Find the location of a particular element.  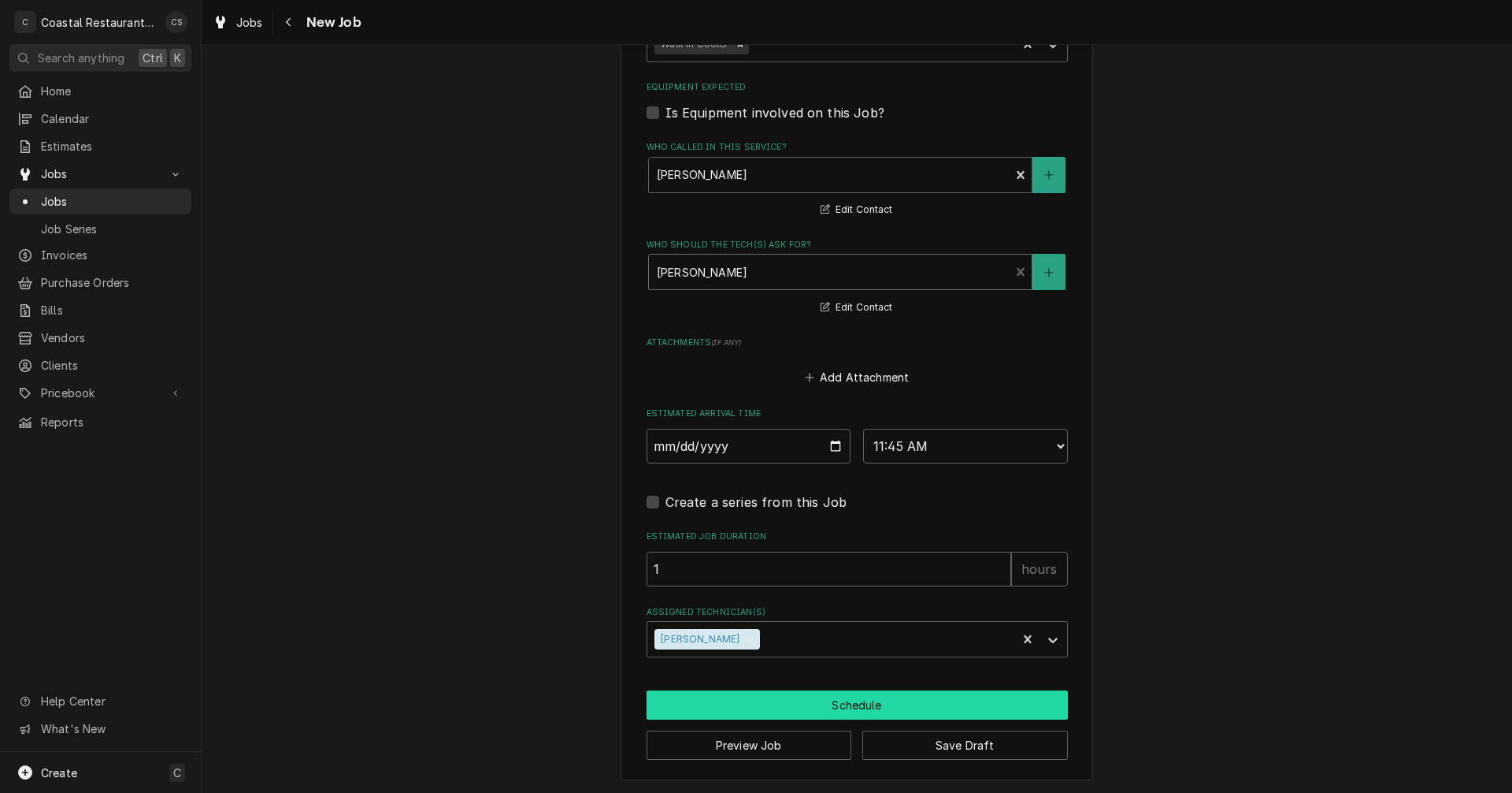

label: Who called in this service? is located at coordinates (857, 147).